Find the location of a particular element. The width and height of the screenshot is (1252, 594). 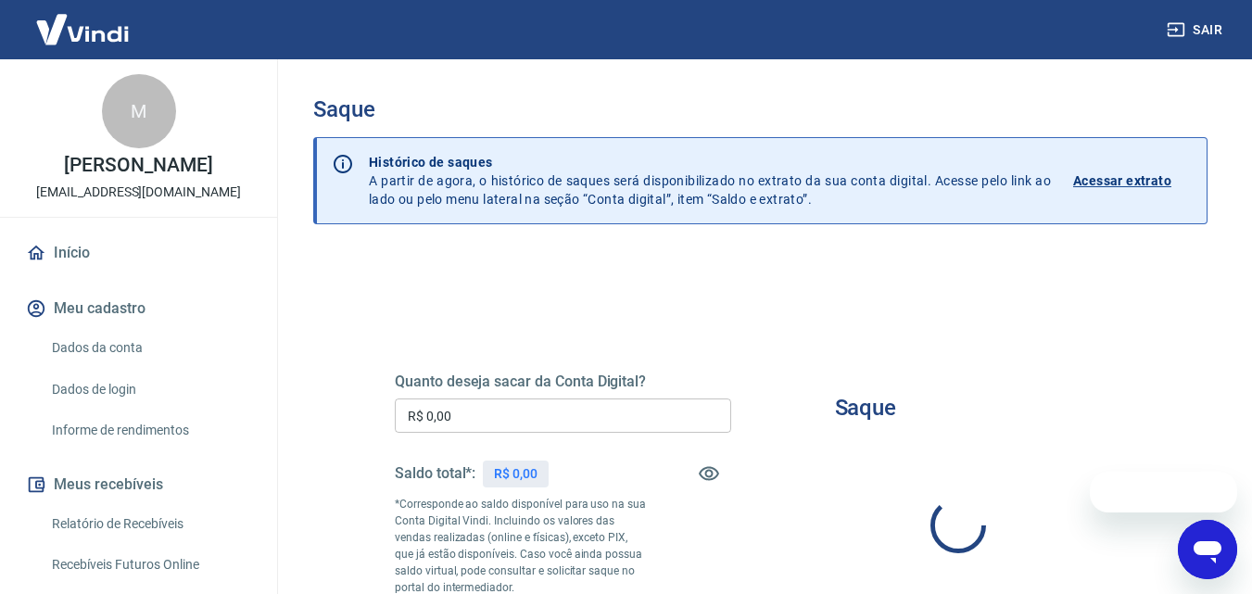

p: R$ 0,00 is located at coordinates (515, 473).